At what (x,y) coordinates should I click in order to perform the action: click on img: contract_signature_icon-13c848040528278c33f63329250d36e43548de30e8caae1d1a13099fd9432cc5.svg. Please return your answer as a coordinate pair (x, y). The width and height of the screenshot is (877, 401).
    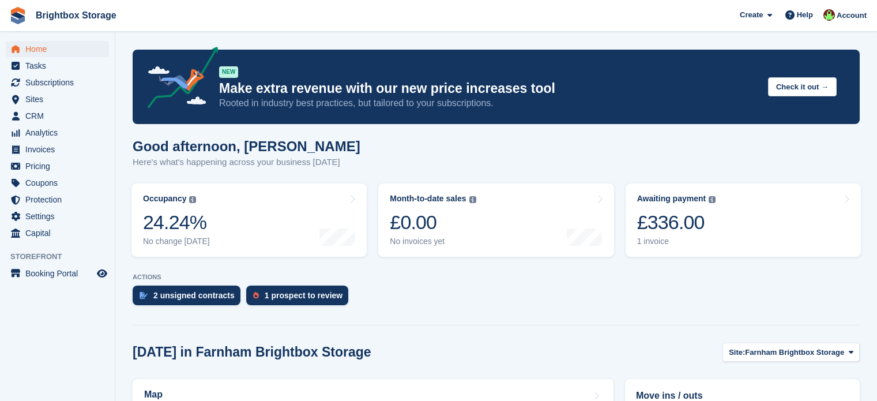
    Looking at the image, I should click on (144, 295).